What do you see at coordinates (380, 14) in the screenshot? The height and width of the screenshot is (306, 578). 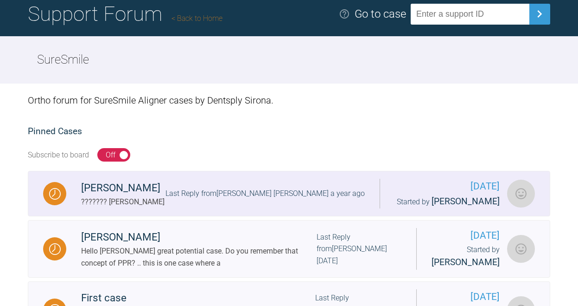 I see `div: Go to case` at bounding box center [380, 14].